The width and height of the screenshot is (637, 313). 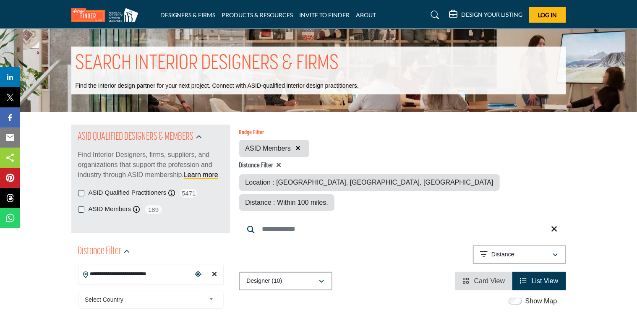 I want to click on h4: Distance Filter, so click(x=402, y=166).